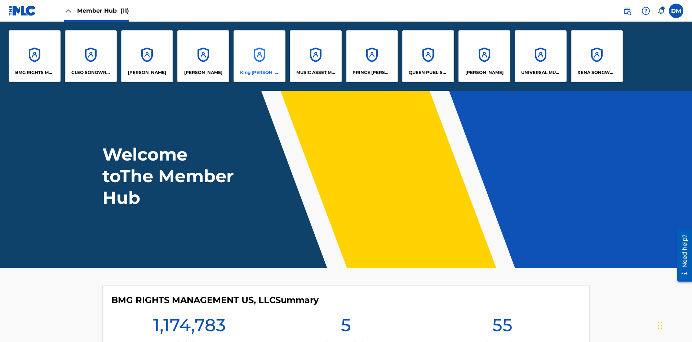 The width and height of the screenshot is (692, 342). Describe the element at coordinates (627, 11) in the screenshot. I see `img: search` at that location.